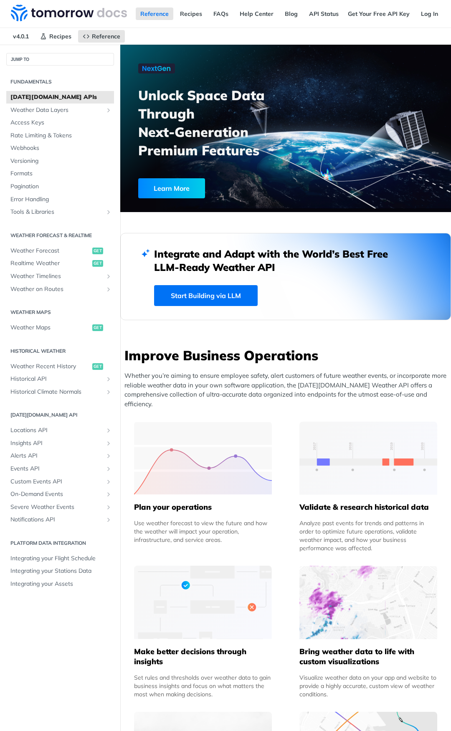  What do you see at coordinates (57, 430) in the screenshot?
I see `span: Locations API` at bounding box center [57, 430].